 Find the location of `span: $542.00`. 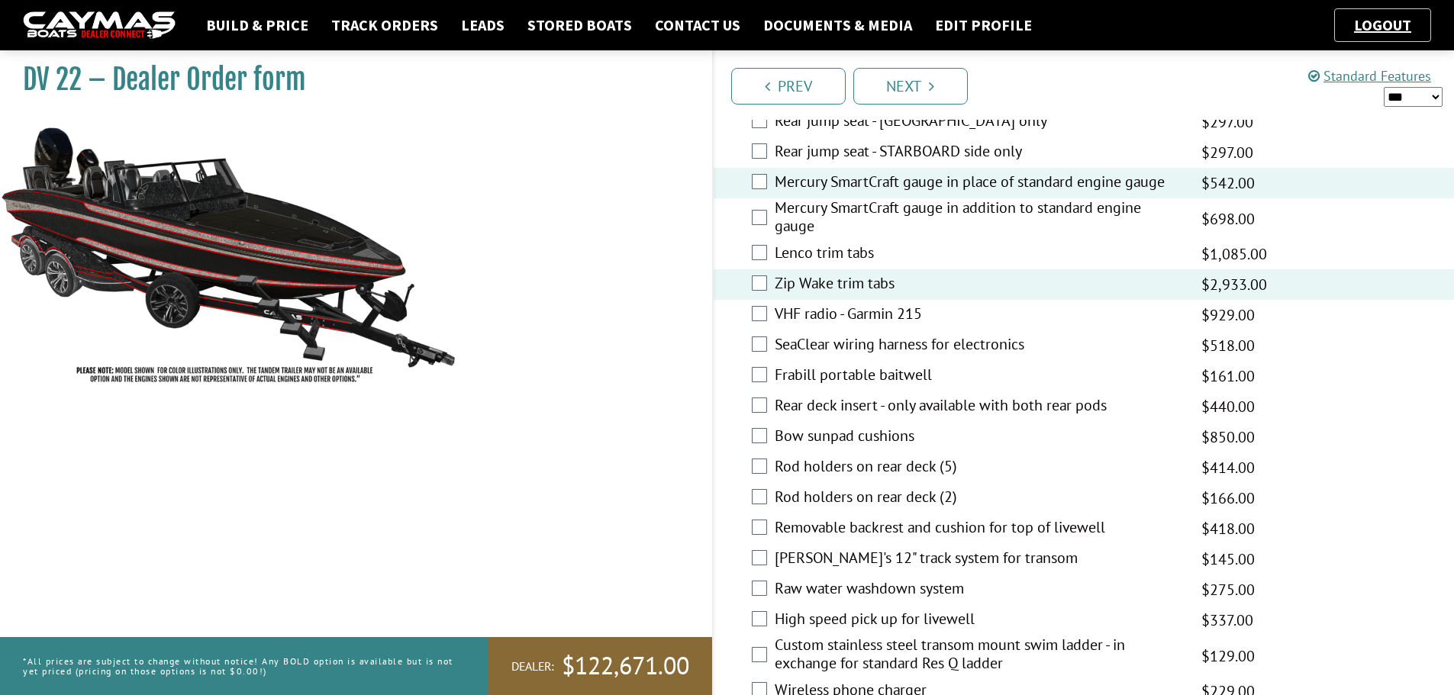

span: $542.00 is located at coordinates (1228, 183).